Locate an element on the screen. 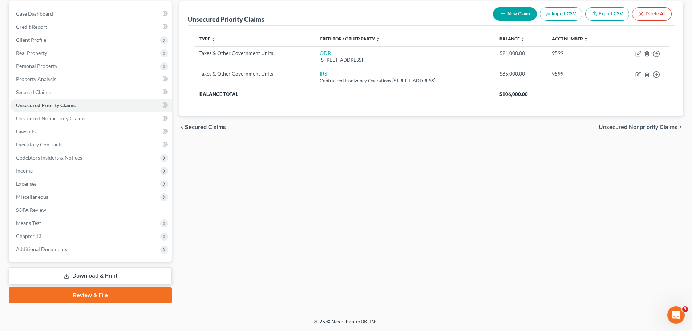 Image resolution: width=692 pixels, height=331 pixels. div: 2025 © NextChapterBK, INC is located at coordinates (346, 324).